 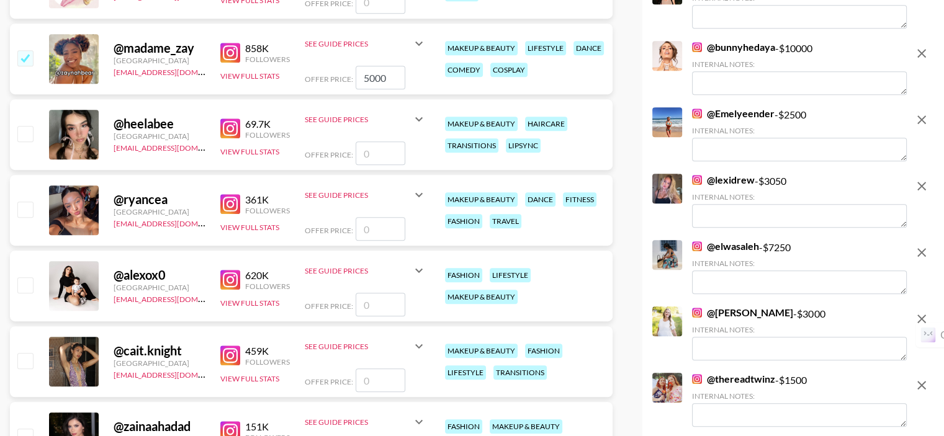 I want to click on div: comedy, so click(x=463, y=69).